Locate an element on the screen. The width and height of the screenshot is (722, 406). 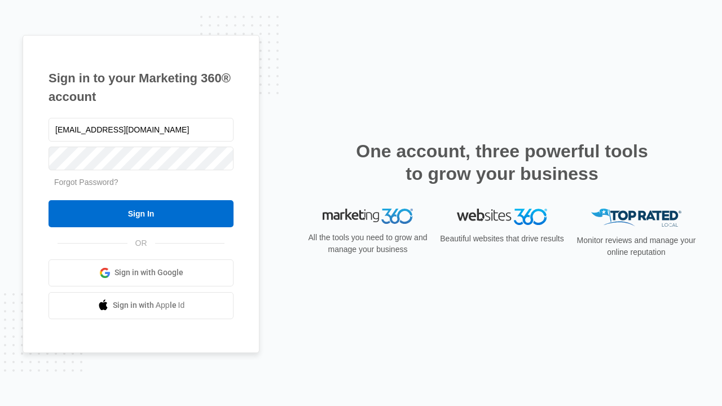
p: Beautiful websites that drive results is located at coordinates (502, 239).